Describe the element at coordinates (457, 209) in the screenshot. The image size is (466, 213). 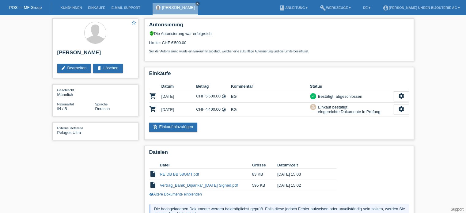
I see `a: Support` at that location.